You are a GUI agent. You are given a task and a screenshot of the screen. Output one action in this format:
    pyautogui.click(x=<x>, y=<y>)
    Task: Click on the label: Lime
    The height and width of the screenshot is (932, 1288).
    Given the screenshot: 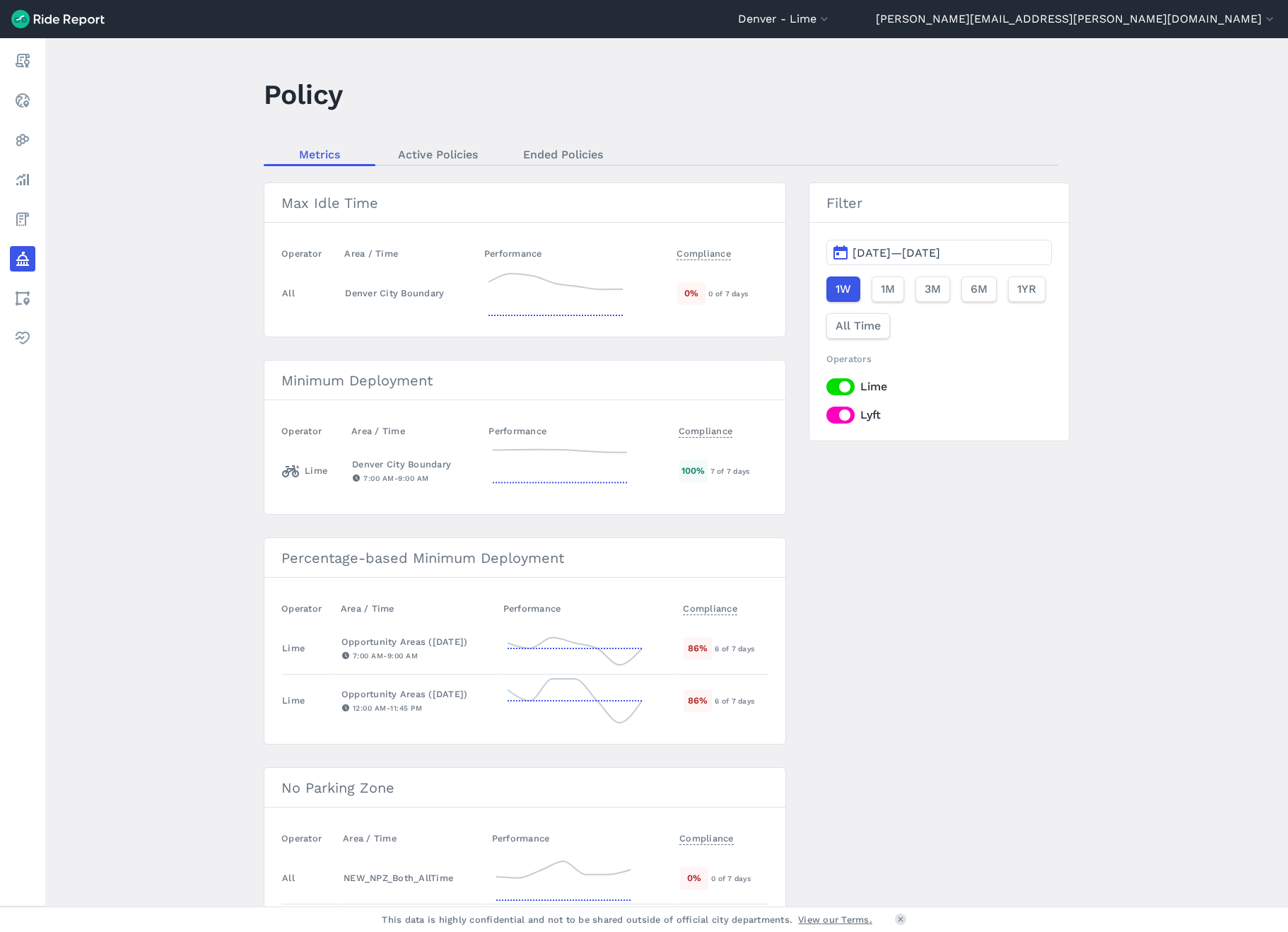 What is the action you would take?
    pyautogui.click(x=939, y=387)
    